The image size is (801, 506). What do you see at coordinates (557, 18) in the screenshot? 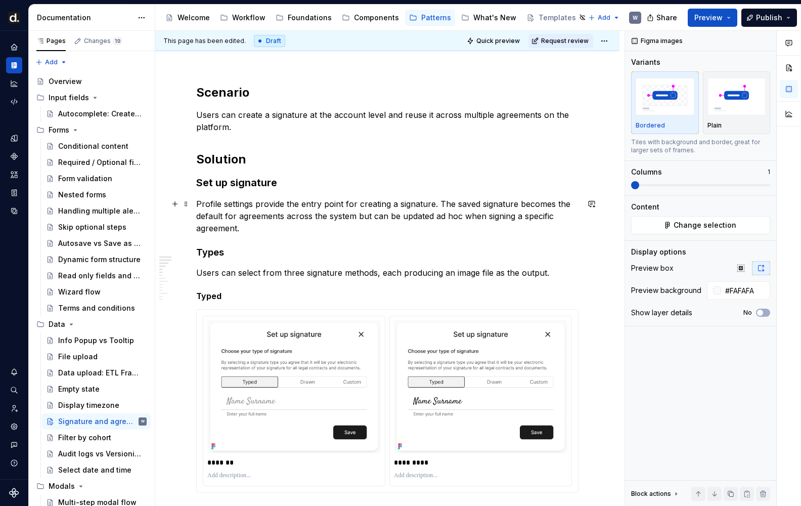
I see `div: Templates` at bounding box center [557, 18].